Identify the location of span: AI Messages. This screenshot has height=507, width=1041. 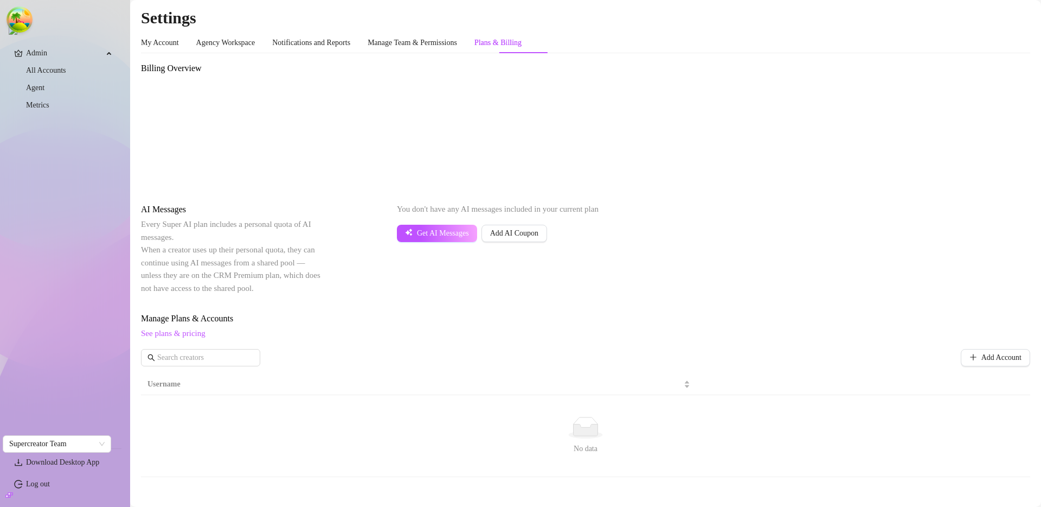
(232, 209).